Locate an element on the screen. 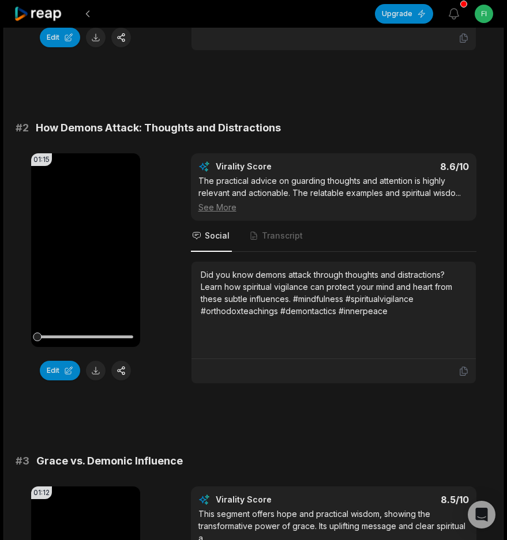 Image resolution: width=507 pixels, height=540 pixels. div: Open Intercom Messenger is located at coordinates (481, 515).